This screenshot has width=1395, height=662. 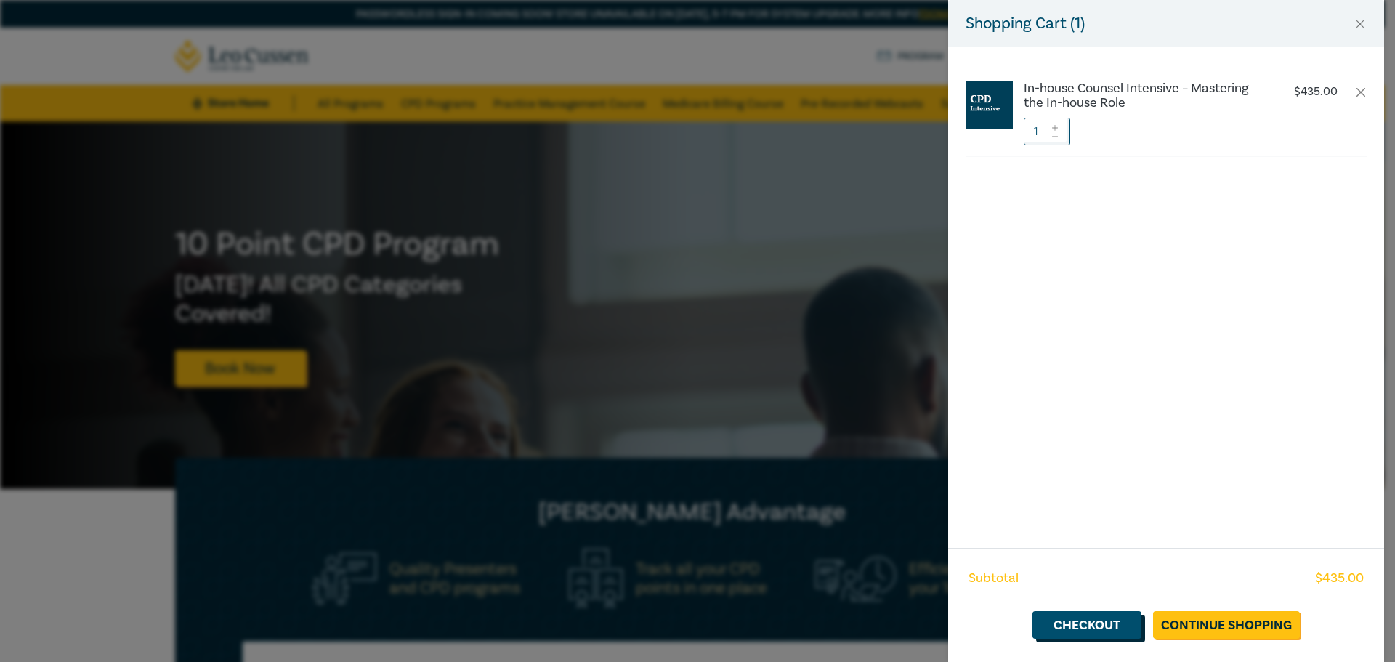 What do you see at coordinates (1047, 131) in the screenshot?
I see `input: 1` at bounding box center [1047, 131].